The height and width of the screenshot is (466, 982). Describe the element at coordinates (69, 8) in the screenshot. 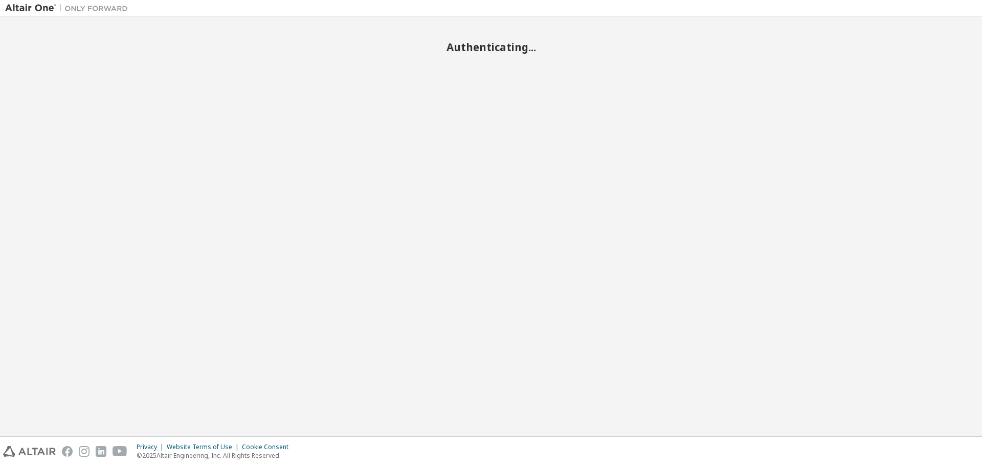

I see `img: Altair One` at that location.